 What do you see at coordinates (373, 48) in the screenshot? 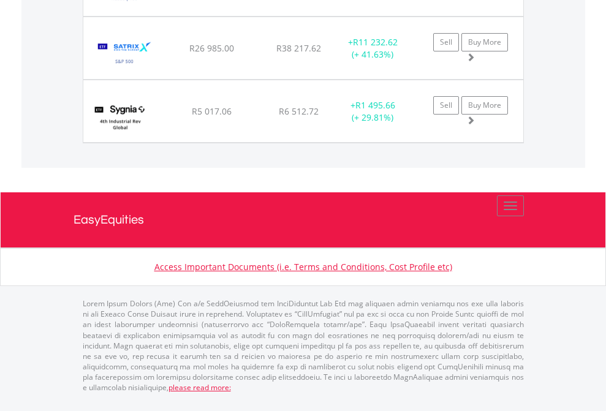
I see `div: + (+ 41.63%)` at bounding box center [373, 48].